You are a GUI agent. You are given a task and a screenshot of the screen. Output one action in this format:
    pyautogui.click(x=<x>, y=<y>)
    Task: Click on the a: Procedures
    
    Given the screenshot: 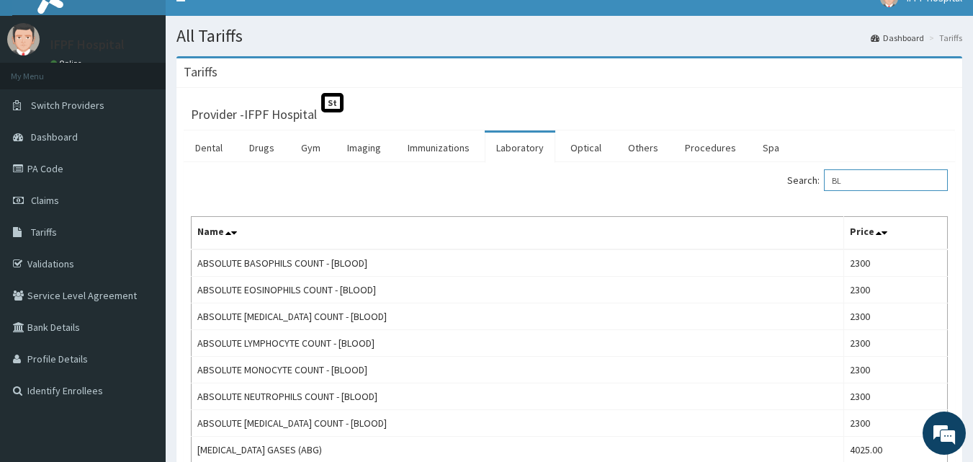 What is the action you would take?
    pyautogui.click(x=710, y=148)
    